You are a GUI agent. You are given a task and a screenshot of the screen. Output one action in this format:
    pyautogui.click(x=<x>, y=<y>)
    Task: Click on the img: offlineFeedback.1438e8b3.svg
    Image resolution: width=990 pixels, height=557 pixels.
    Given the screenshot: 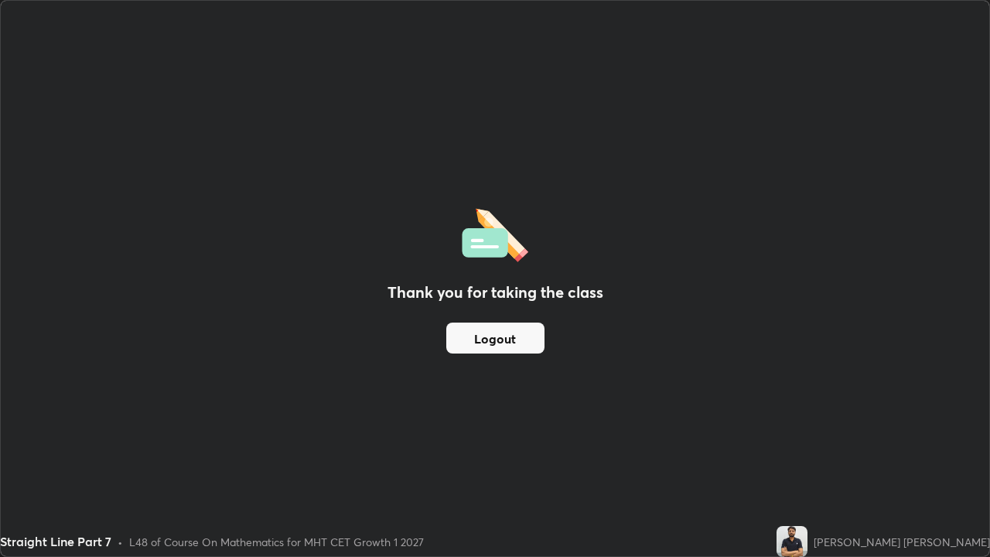 What is the action you would take?
    pyautogui.click(x=495, y=233)
    